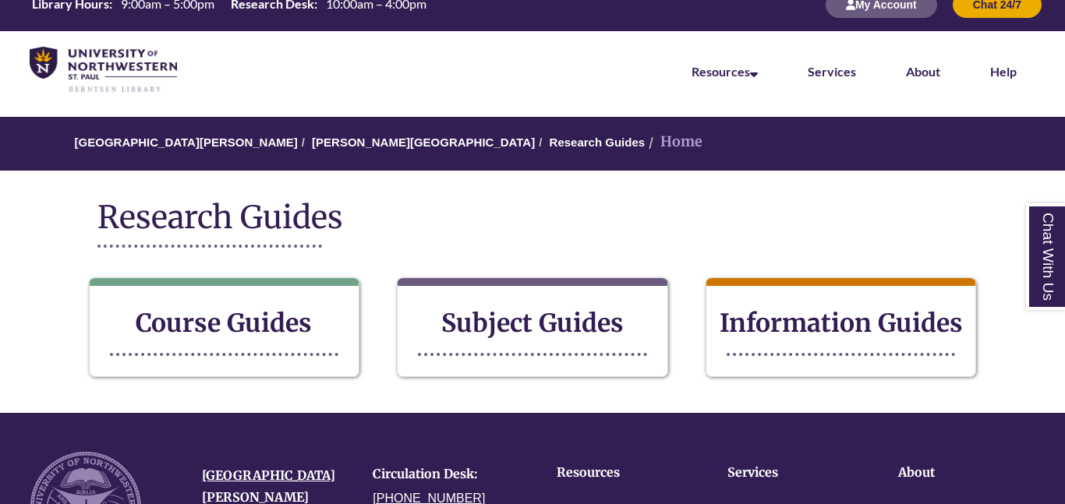 The image size is (1065, 504). I want to click on h4: Resources, so click(617, 473).